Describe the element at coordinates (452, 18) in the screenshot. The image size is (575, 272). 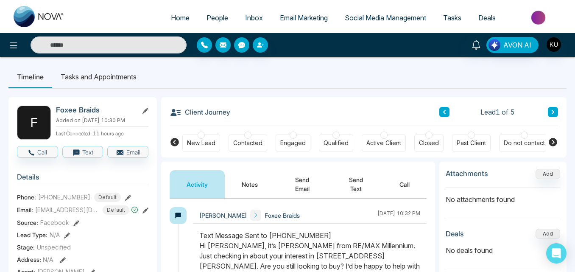
I see `a: Tasks` at that location.